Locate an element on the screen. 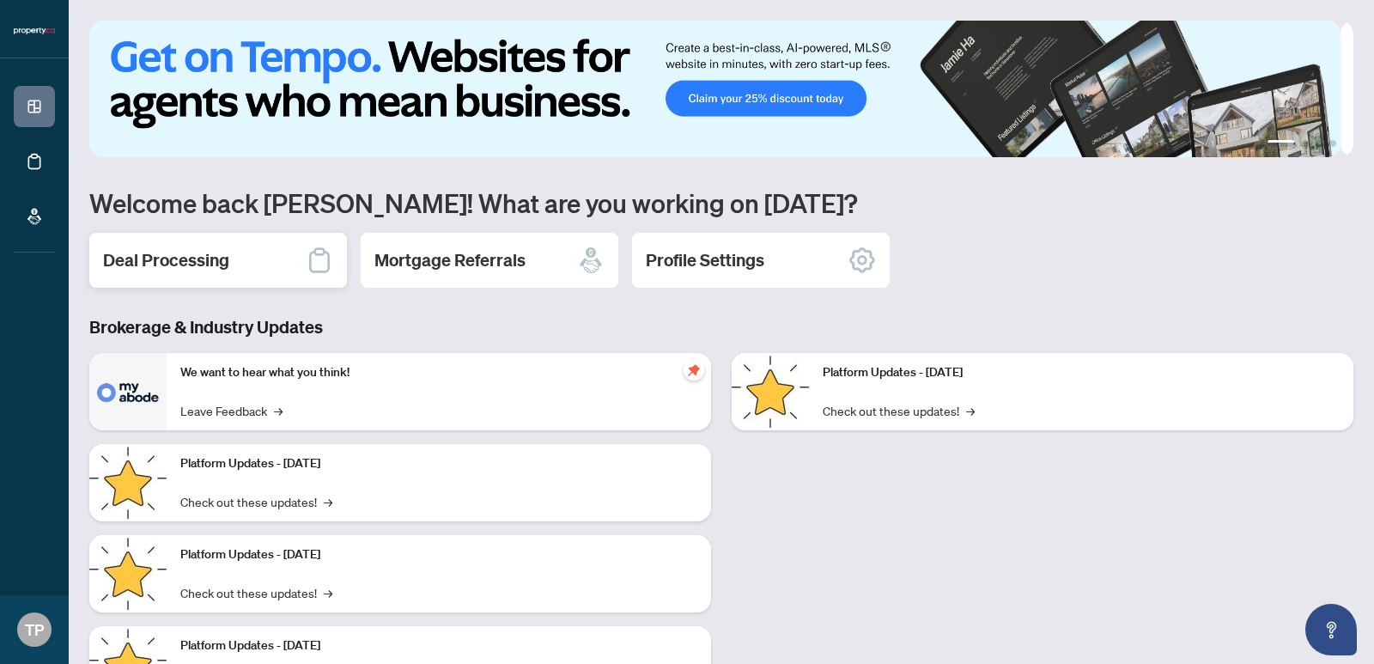  h3: Brokerage & Industry Updates is located at coordinates (722, 327).